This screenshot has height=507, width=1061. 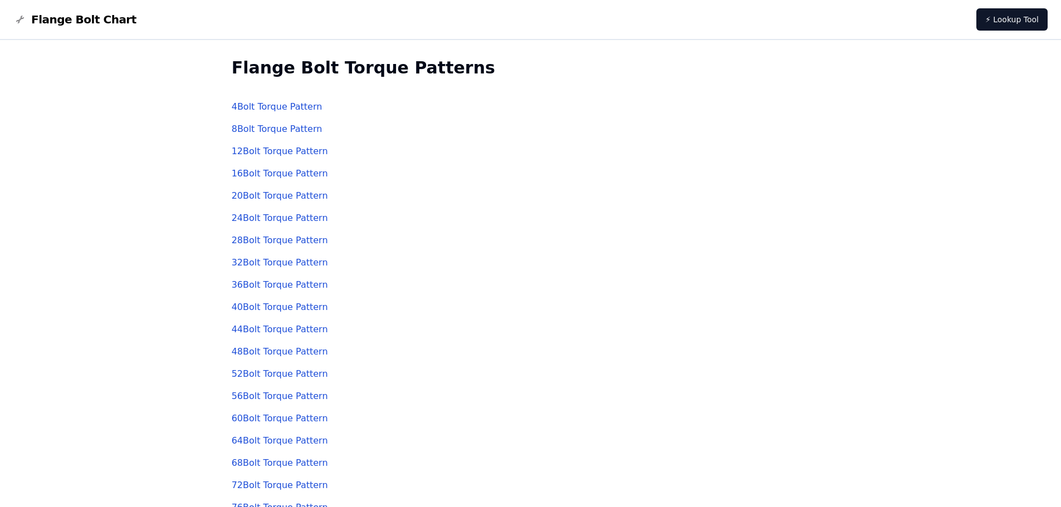 I want to click on img: Flange Bolt Chart Logo, so click(x=20, y=19).